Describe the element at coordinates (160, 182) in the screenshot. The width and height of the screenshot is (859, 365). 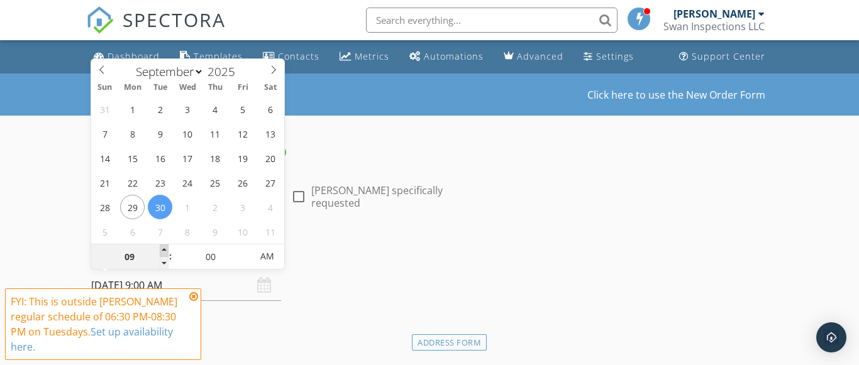
I see `span: September 23, 2025` at that location.